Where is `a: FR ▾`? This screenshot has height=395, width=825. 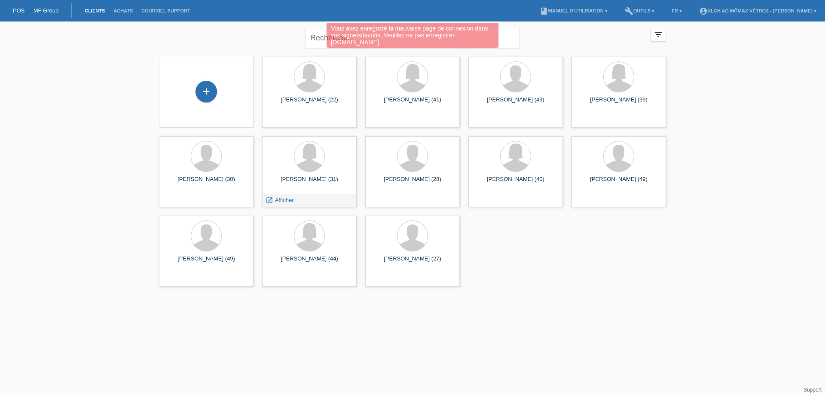
a: FR ▾ is located at coordinates (677, 11).